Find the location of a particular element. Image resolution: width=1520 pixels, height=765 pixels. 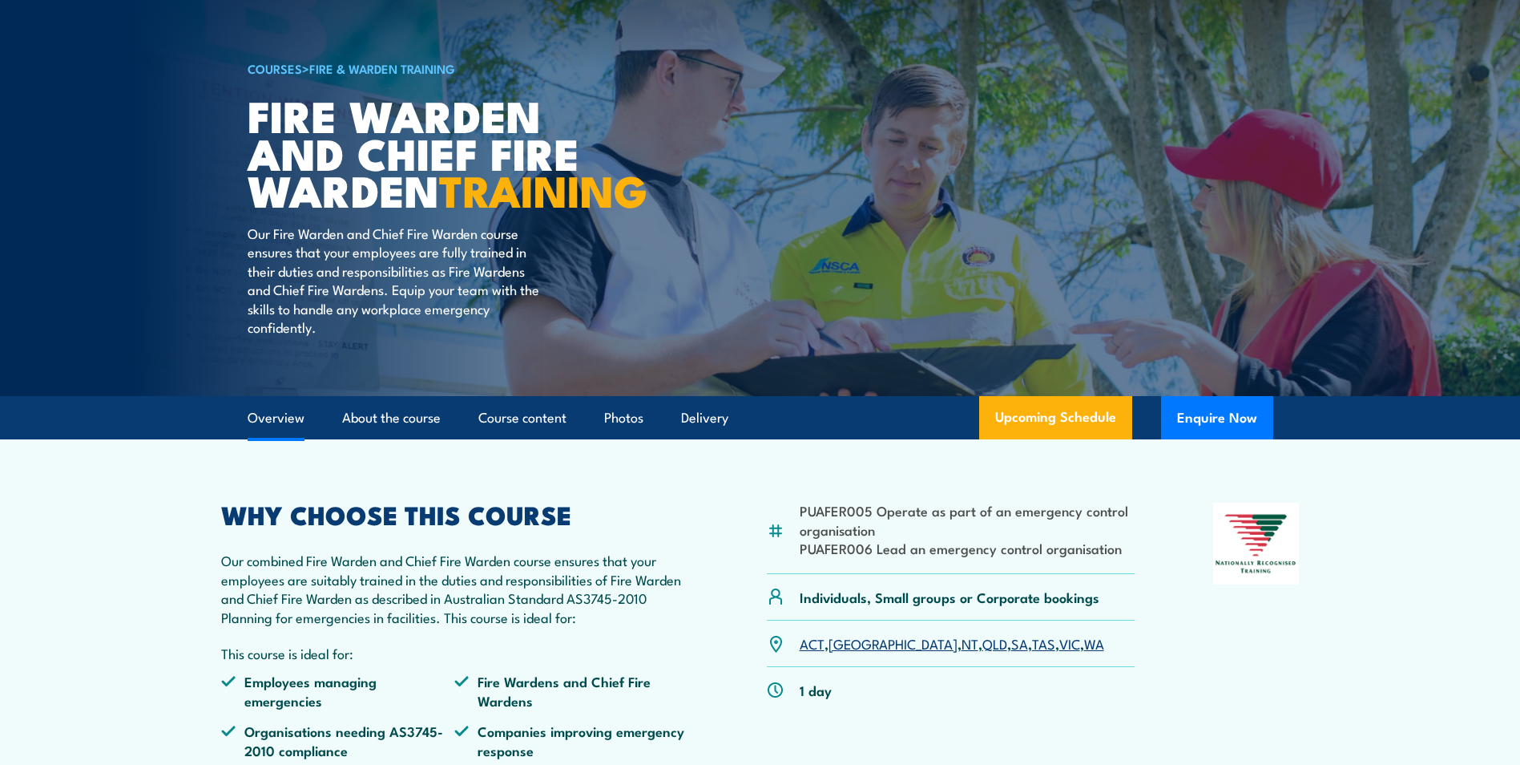

a: VIC is located at coordinates (1070, 643).